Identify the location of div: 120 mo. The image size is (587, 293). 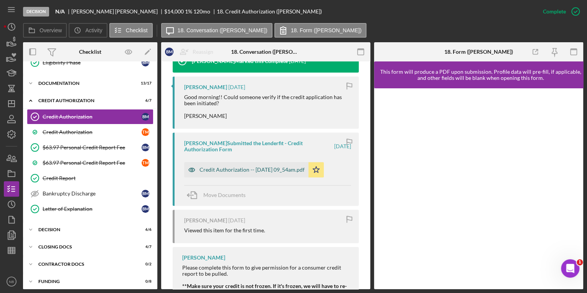
(202, 12).